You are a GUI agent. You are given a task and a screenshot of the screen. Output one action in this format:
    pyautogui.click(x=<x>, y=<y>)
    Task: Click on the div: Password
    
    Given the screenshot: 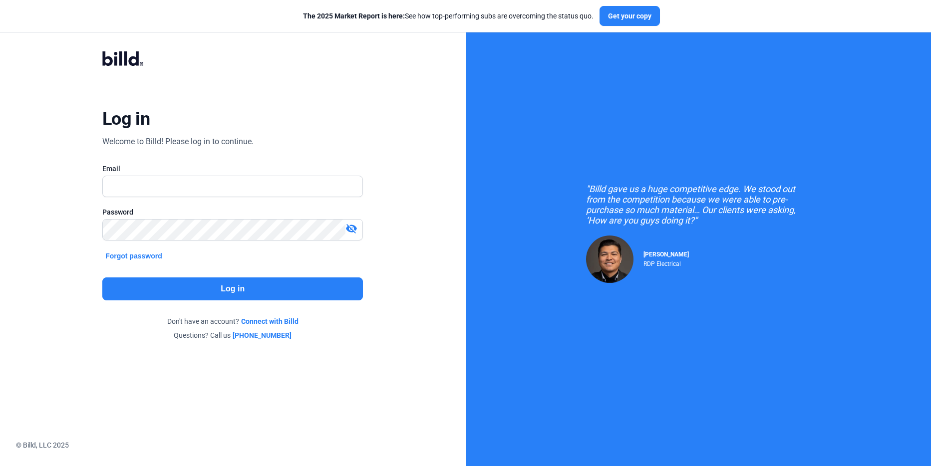 What is the action you would take?
    pyautogui.click(x=233, y=212)
    